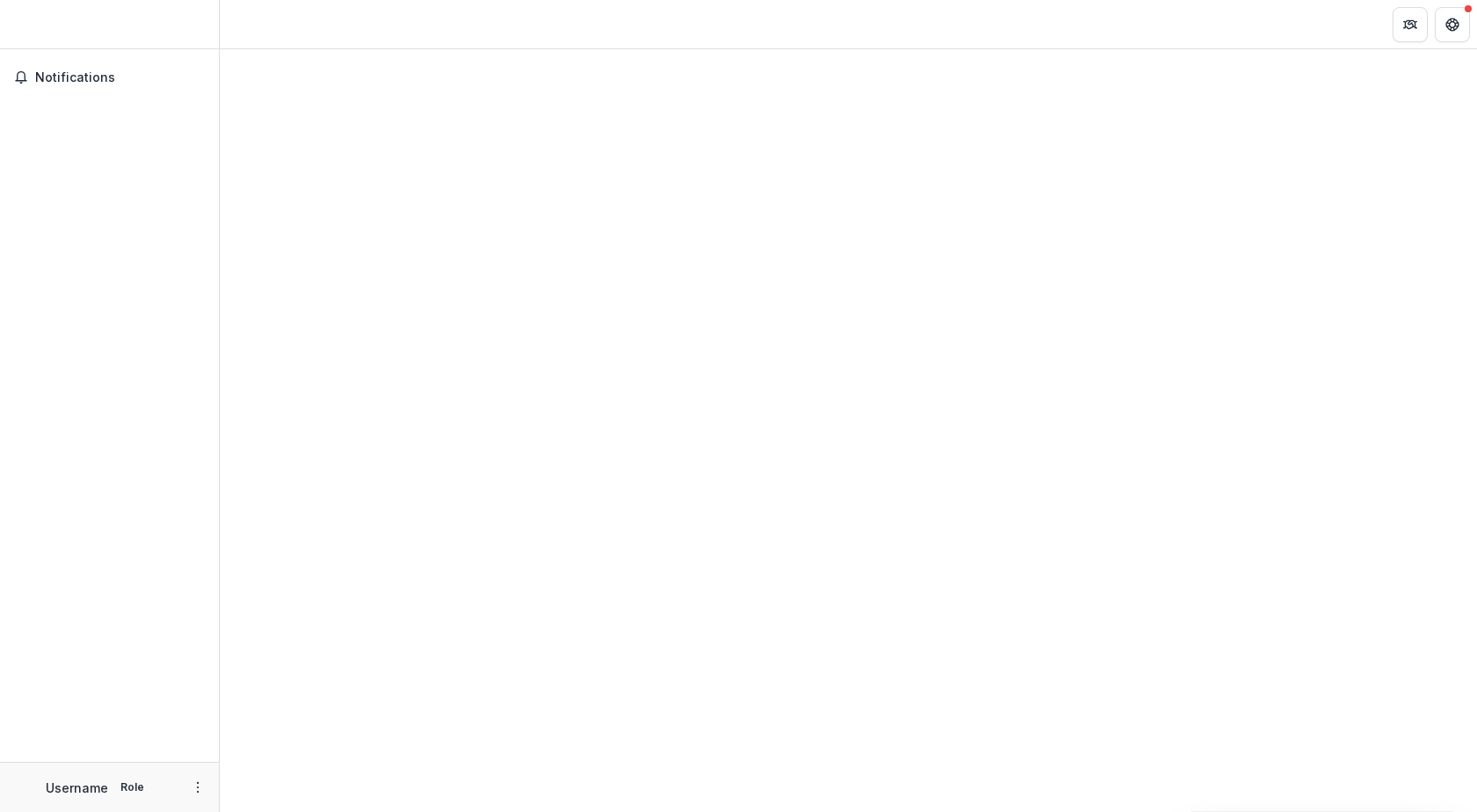 Image resolution: width=1477 pixels, height=812 pixels. I want to click on span: Notifications, so click(119, 77).